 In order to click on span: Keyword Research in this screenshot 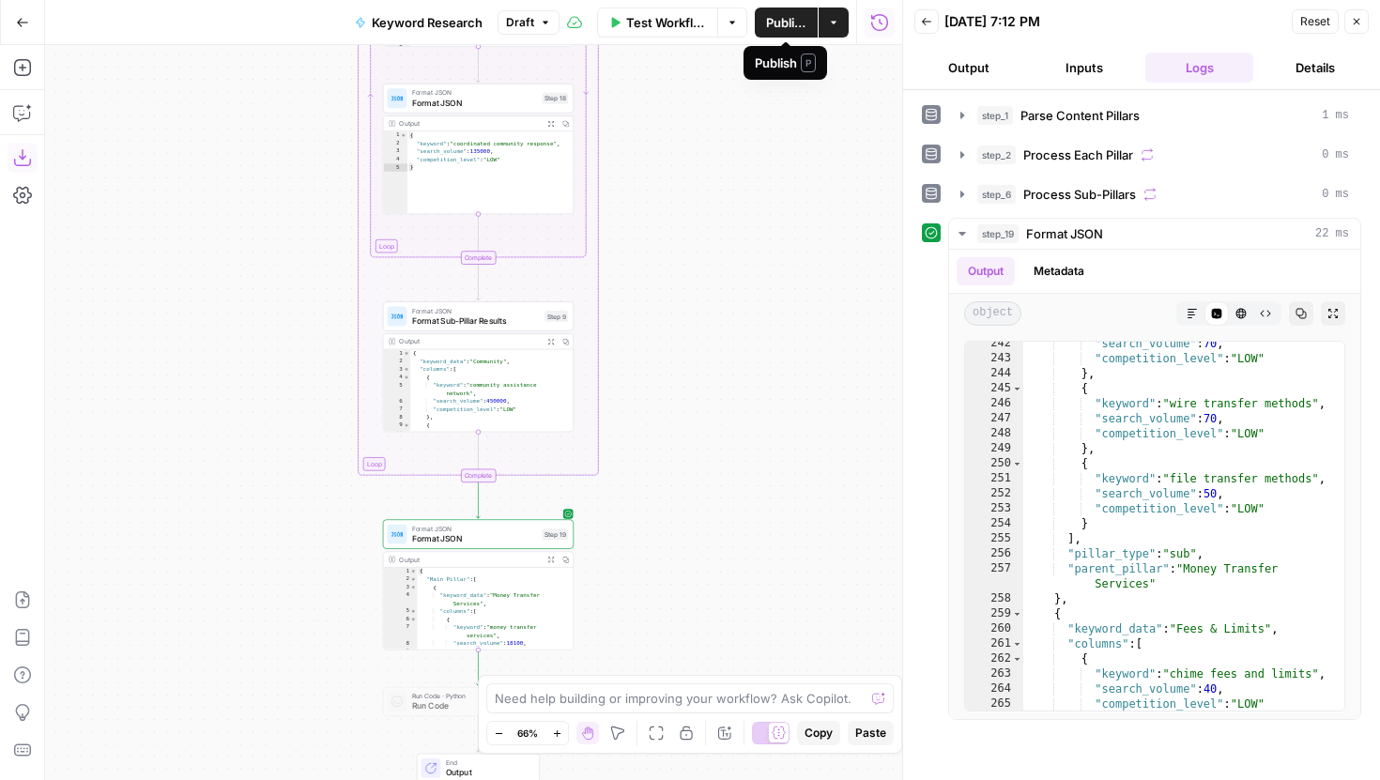, I will do `click(427, 23)`.